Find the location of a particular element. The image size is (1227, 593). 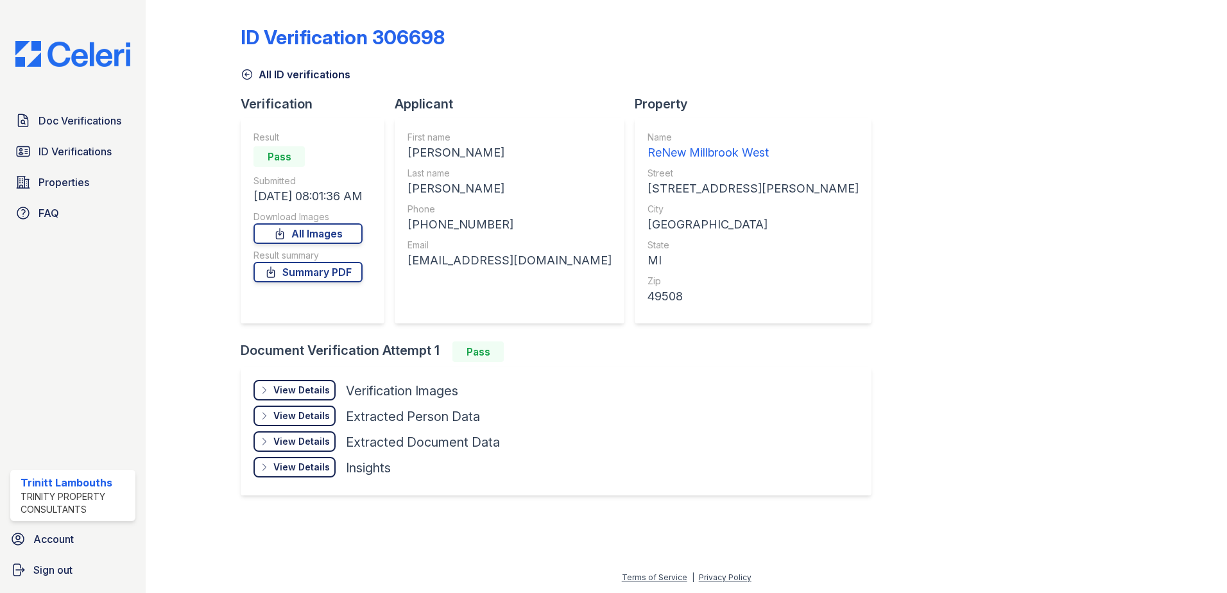

div: Last name is located at coordinates (510, 173).